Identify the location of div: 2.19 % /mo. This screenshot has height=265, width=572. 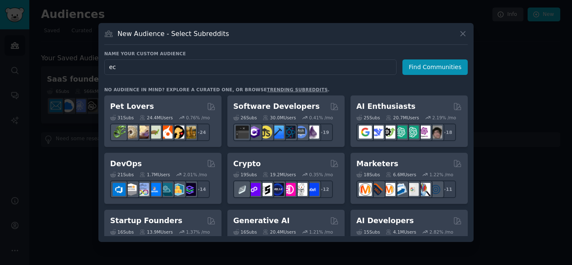
(444, 118).